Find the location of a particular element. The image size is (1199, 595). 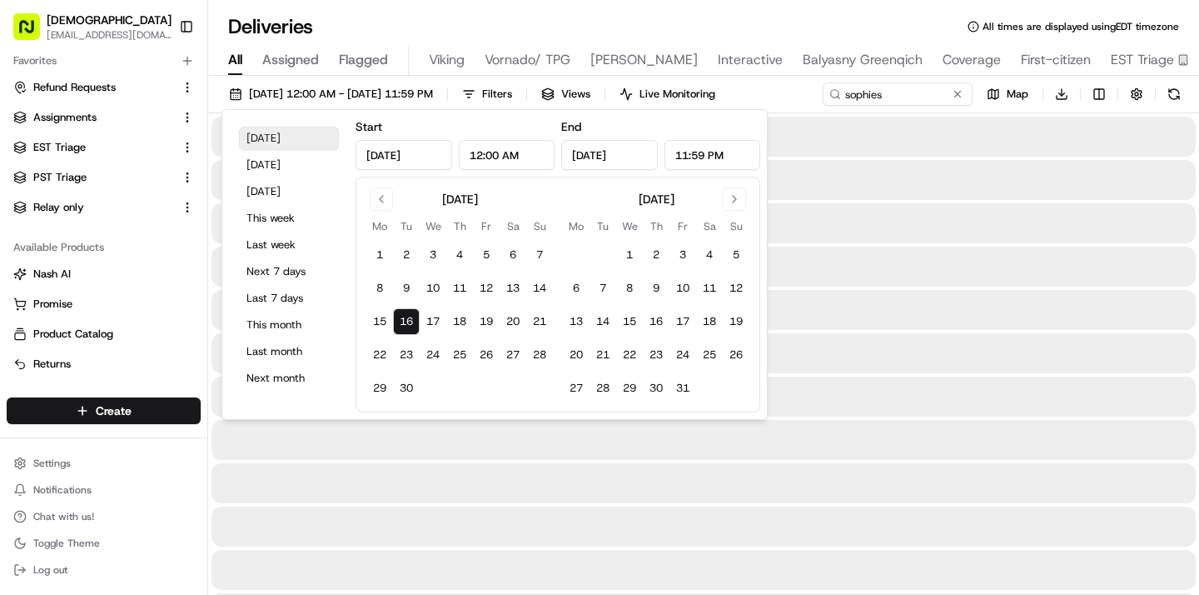

button: 1 is located at coordinates (380, 255).